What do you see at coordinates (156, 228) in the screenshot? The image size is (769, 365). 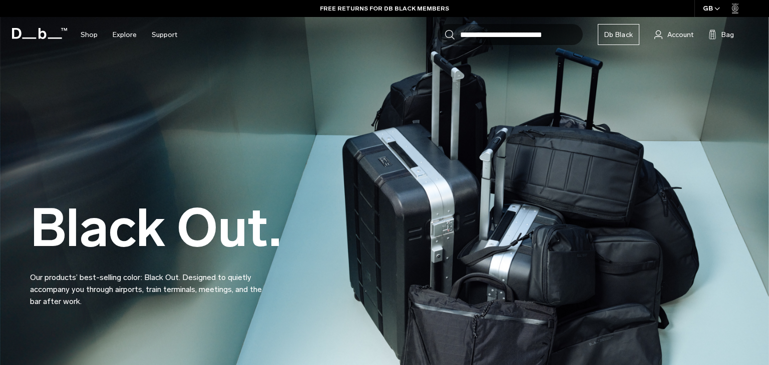 I see `h2: Black Out.` at bounding box center [156, 228].